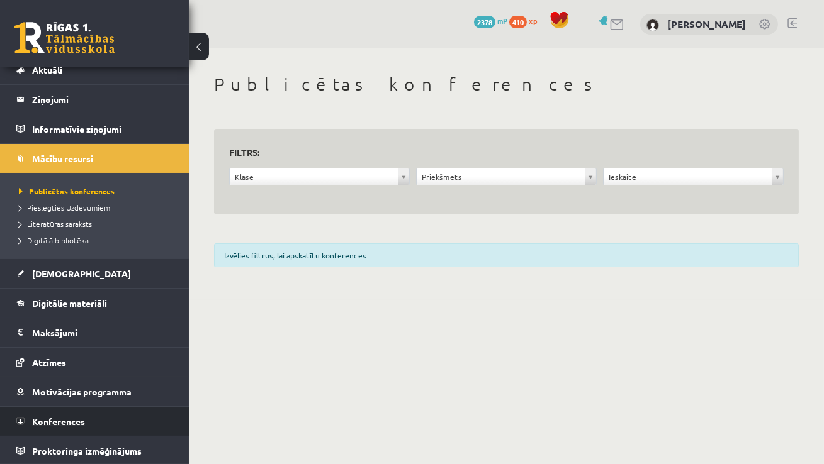 The image size is (824, 464). I want to click on legend: Informatīvie ziņojumi, so click(103, 129).